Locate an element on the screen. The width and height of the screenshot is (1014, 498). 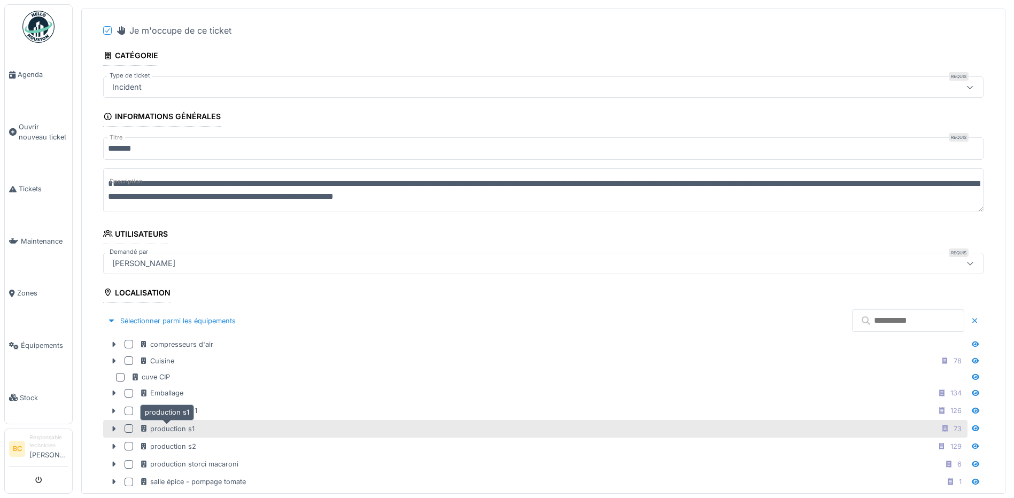
a: Tickets is located at coordinates (38, 189).